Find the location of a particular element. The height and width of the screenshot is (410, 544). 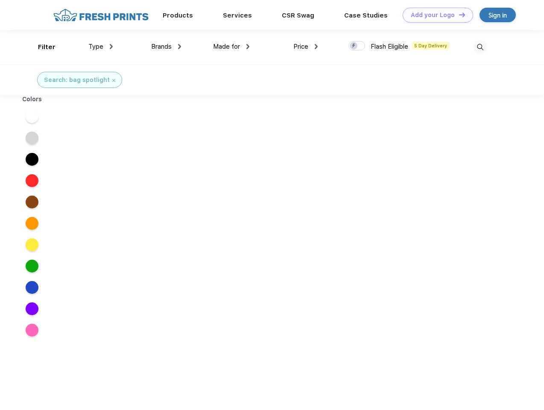

a: Sign in is located at coordinates (497, 15).